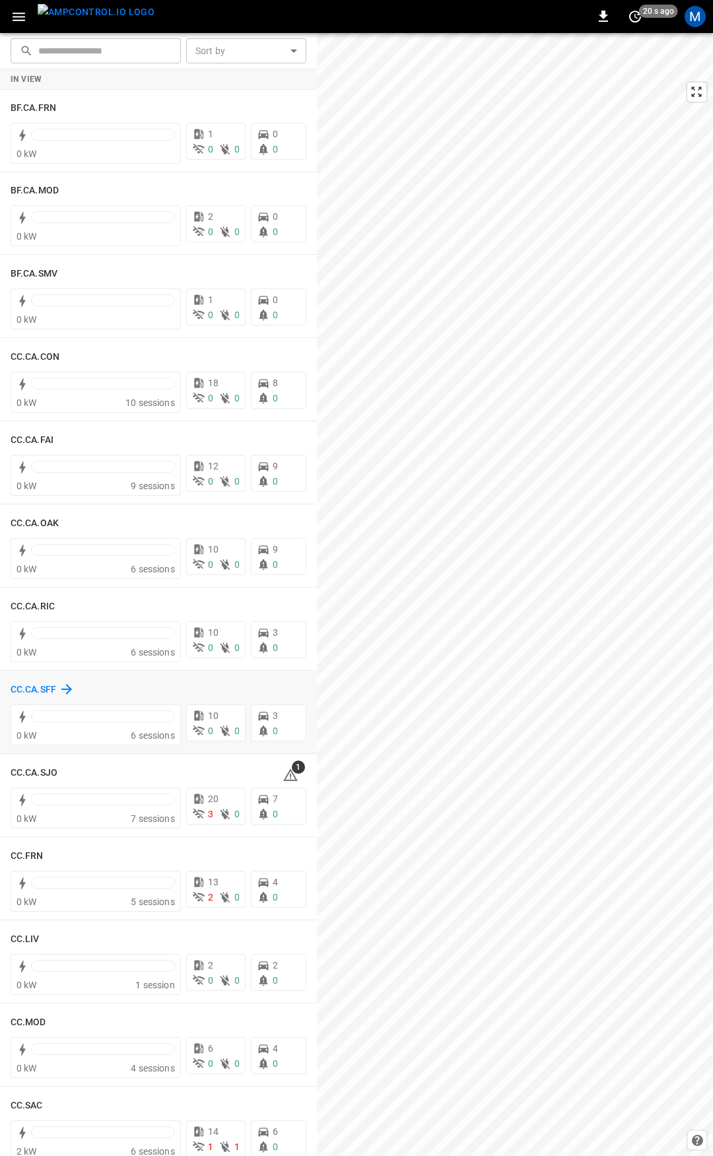 Image resolution: width=713 pixels, height=1156 pixels. What do you see at coordinates (658, 11) in the screenshot?
I see `span: 20 s ago` at bounding box center [658, 11].